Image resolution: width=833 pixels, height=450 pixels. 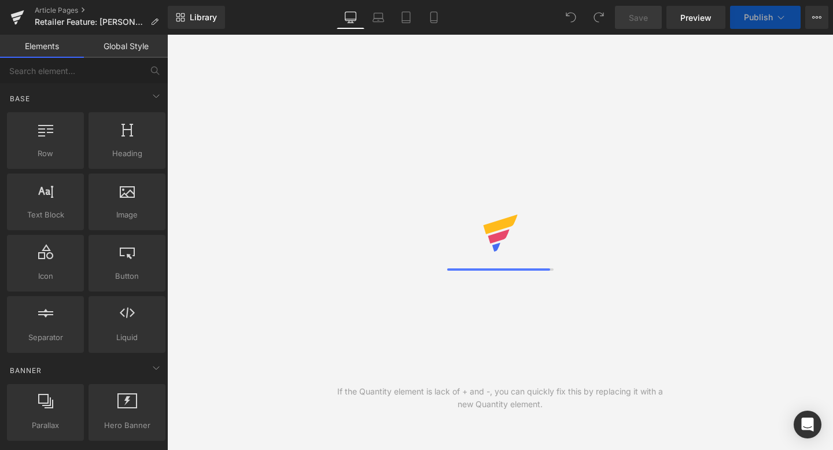 What do you see at coordinates (350, 17) in the screenshot?
I see `a: Desktop` at bounding box center [350, 17].